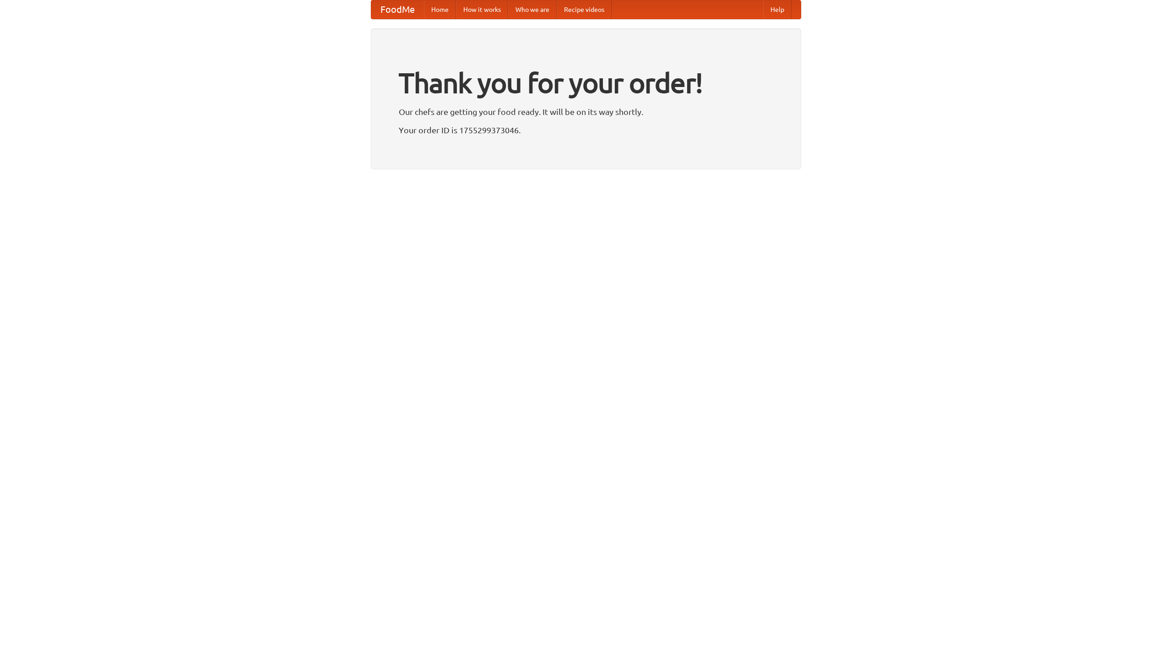 The image size is (1172, 648). Describe the element at coordinates (778, 10) in the screenshot. I see `a: Help` at that location.